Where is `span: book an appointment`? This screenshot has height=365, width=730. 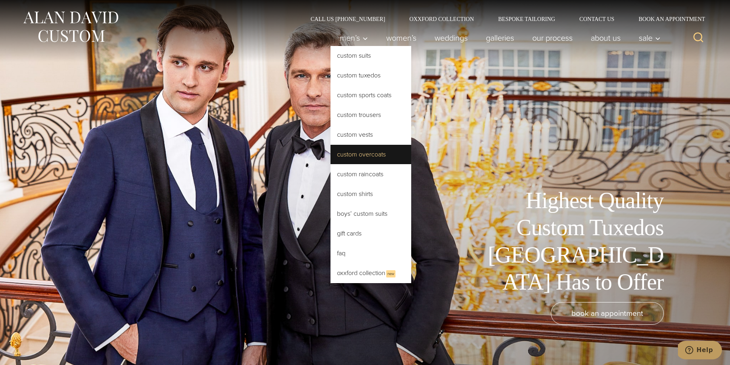
span: book an appointment is located at coordinates (607, 313).